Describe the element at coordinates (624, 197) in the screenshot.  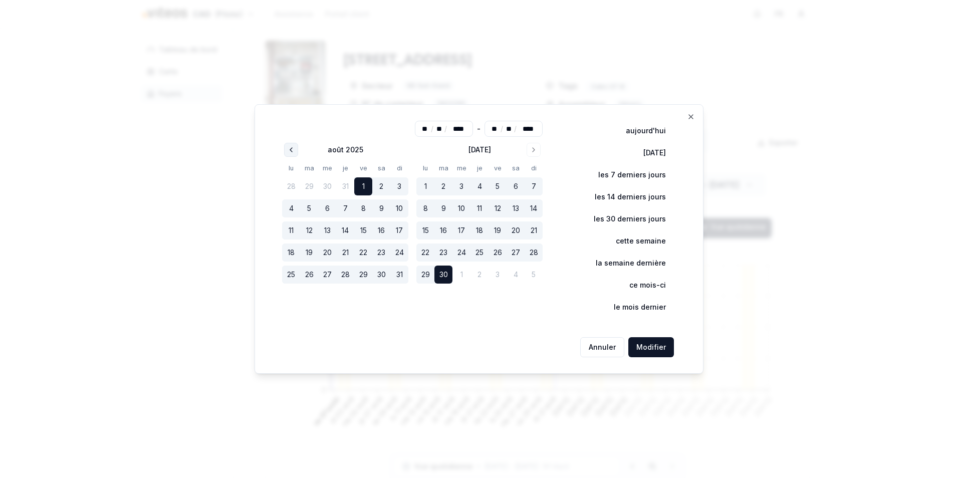
I see `button: les 14 derniers jours` at that location.